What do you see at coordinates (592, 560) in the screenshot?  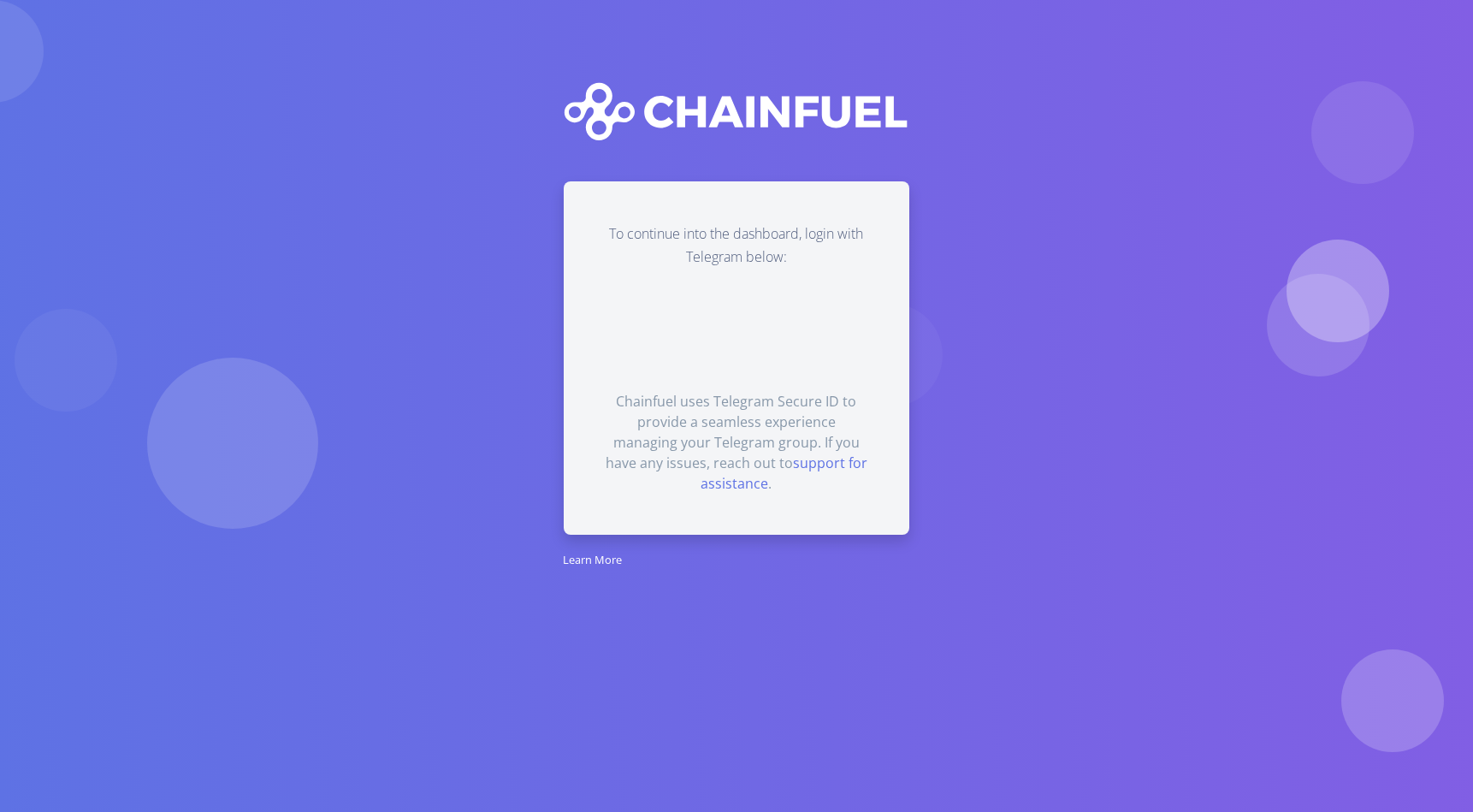 I see `small: Learn More` at bounding box center [592, 560].